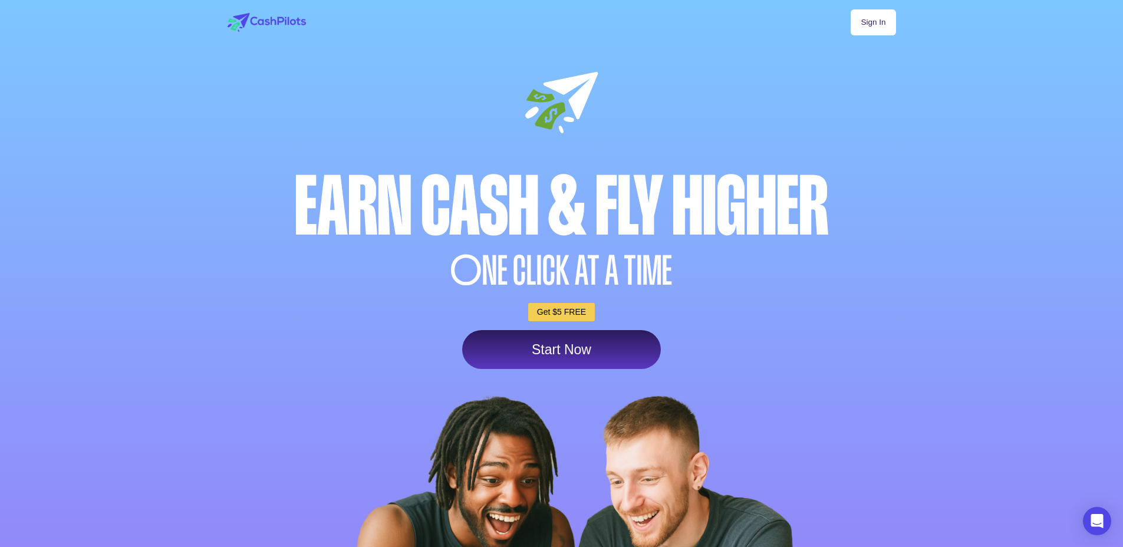 This screenshot has width=1123, height=547. Describe the element at coordinates (1097, 521) in the screenshot. I see `div: Open Intercom Messenger` at that location.